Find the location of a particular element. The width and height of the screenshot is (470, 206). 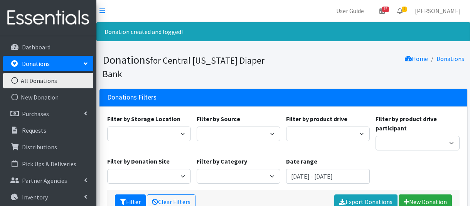

a: 1 is located at coordinates (400, 11).